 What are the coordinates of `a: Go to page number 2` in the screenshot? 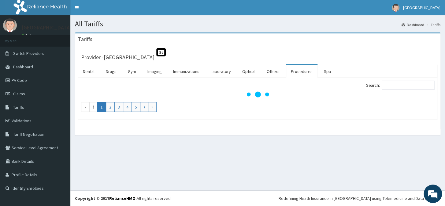 It's located at (110, 107).